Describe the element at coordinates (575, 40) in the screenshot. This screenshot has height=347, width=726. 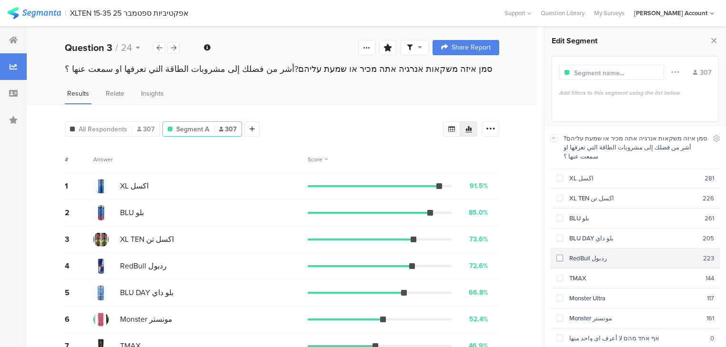
I see `span: Edit Segment` at that location.